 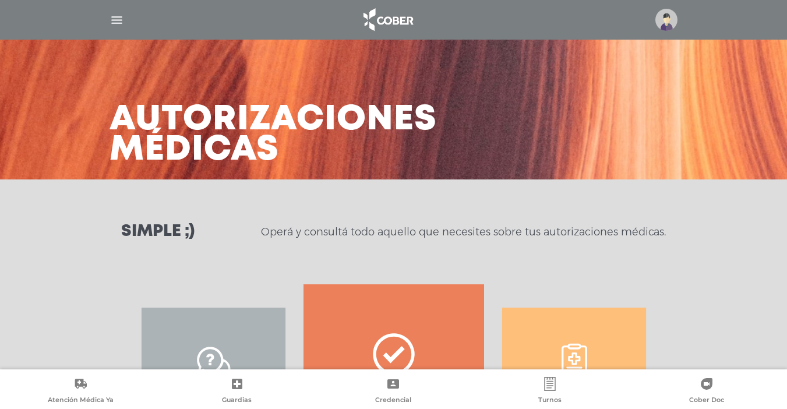 I want to click on a: Cober Doc, so click(x=706, y=391).